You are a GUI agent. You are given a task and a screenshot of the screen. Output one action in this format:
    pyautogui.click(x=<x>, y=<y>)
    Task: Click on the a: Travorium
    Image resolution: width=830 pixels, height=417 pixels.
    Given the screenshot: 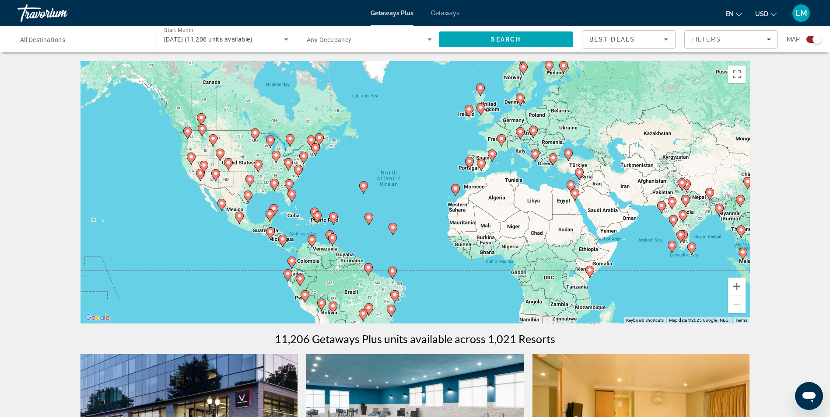 What is the action you would take?
    pyautogui.click(x=61, y=13)
    